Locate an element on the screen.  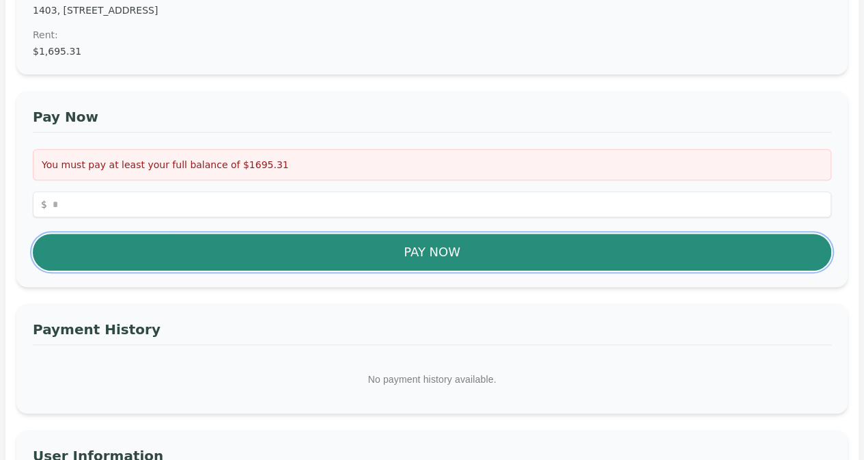
h3: Payment History is located at coordinates (432, 332).